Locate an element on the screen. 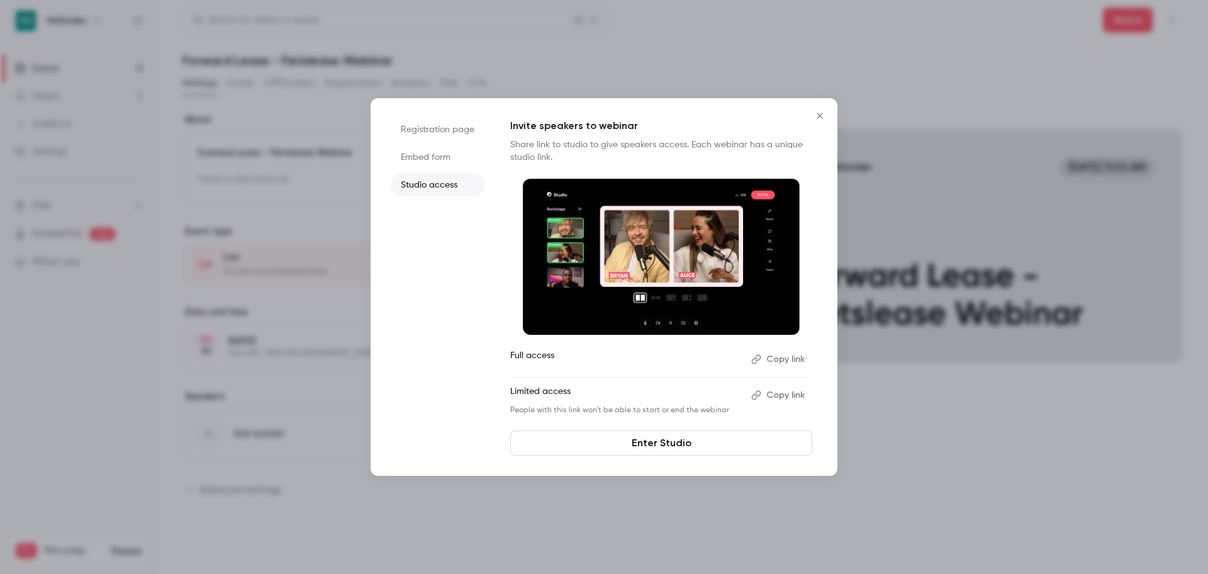 This screenshot has height=574, width=1208. p: Full access is located at coordinates (626, 359).